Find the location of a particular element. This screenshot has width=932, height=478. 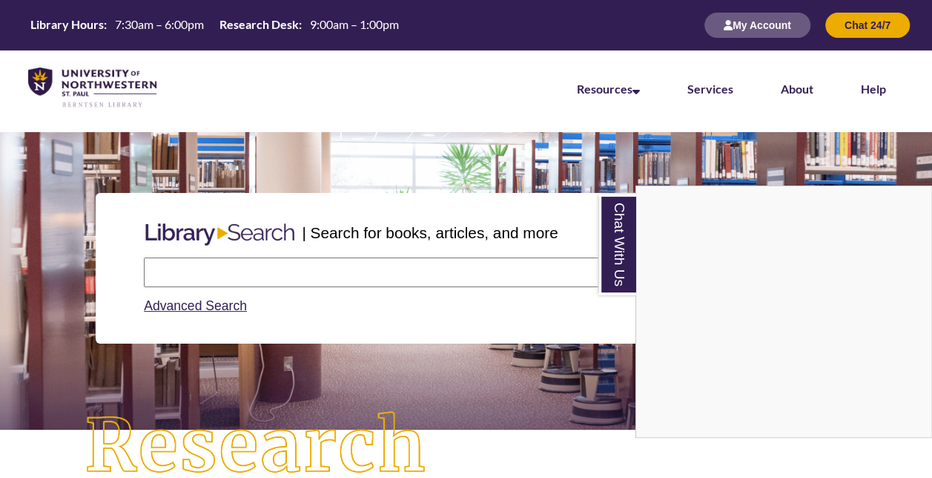

a: Chat With Us is located at coordinates (617, 244).